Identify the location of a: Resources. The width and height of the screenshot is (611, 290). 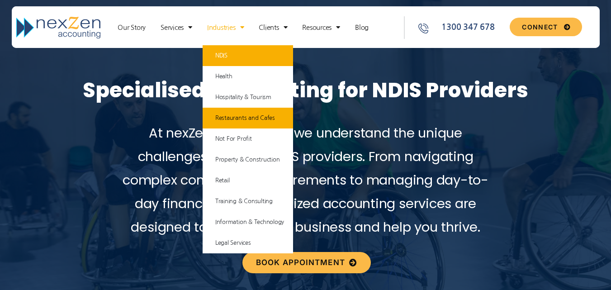
(321, 28).